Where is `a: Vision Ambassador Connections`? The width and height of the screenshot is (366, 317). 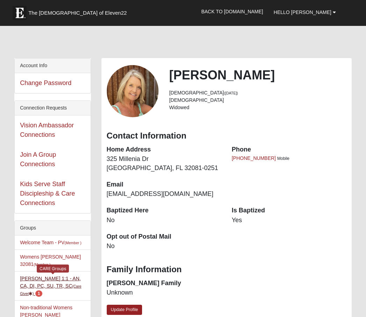 a: Vision Ambassador Connections is located at coordinates (47, 130).